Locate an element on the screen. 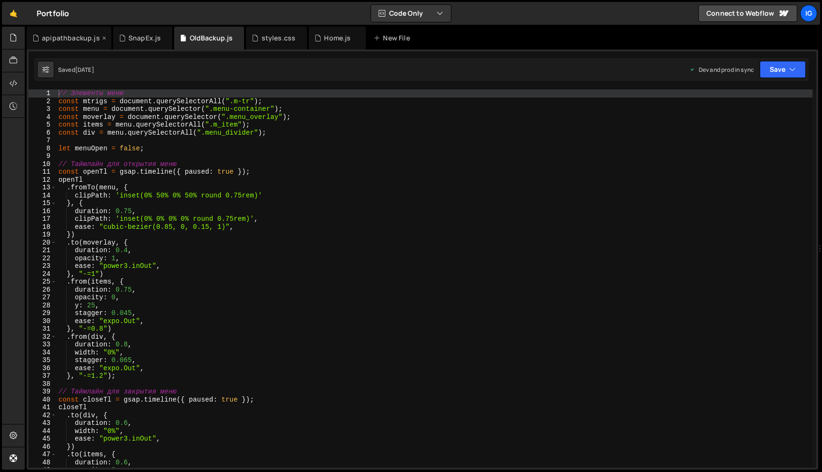 The height and width of the screenshot is (472, 822). div: 20 is located at coordinates (42, 243).